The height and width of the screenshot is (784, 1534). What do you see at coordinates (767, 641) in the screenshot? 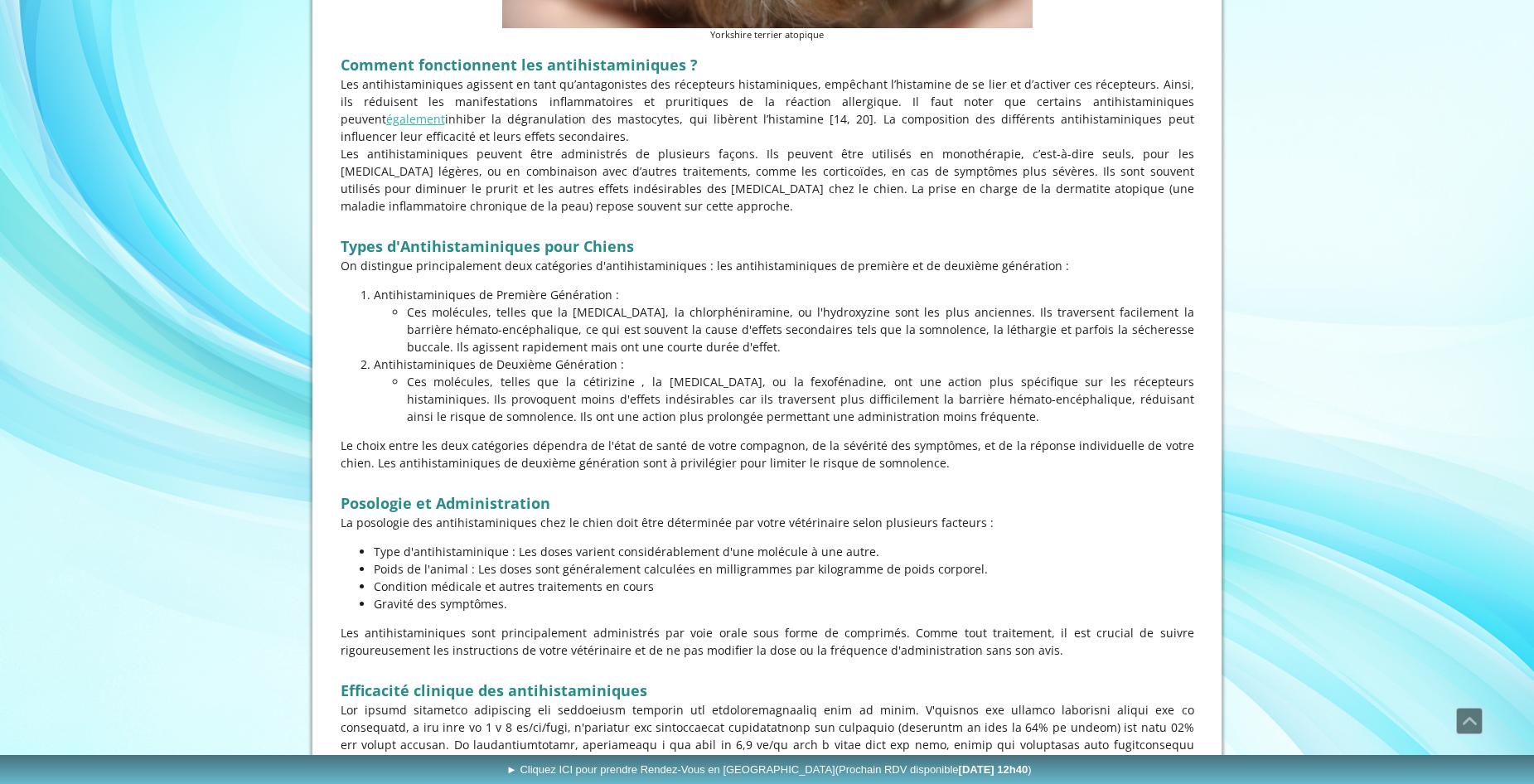
I see `p: Les antihistaminiques sont principalement administrés par voie orale sous forme de comprimés. Com...` at bounding box center [767, 641].